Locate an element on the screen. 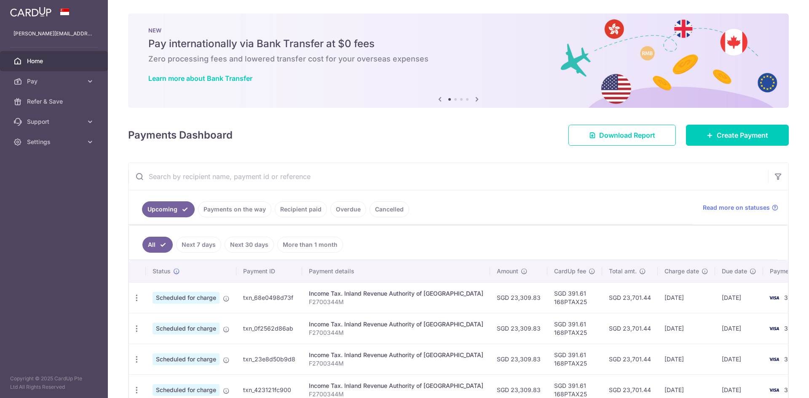 The height and width of the screenshot is (398, 809). input: Search by recipient name, payment id or reference is located at coordinates (448, 176).